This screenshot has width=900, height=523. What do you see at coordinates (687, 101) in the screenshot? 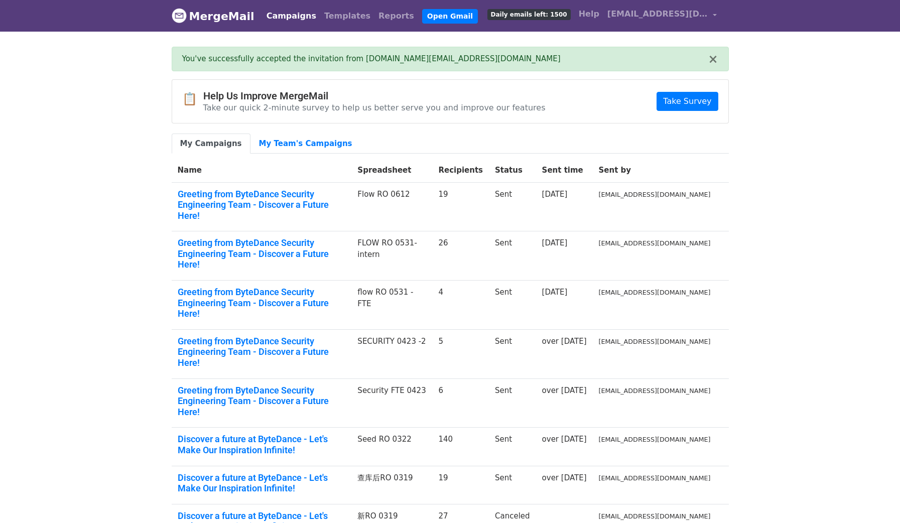
I see `a: Take Survey` at bounding box center [687, 101].